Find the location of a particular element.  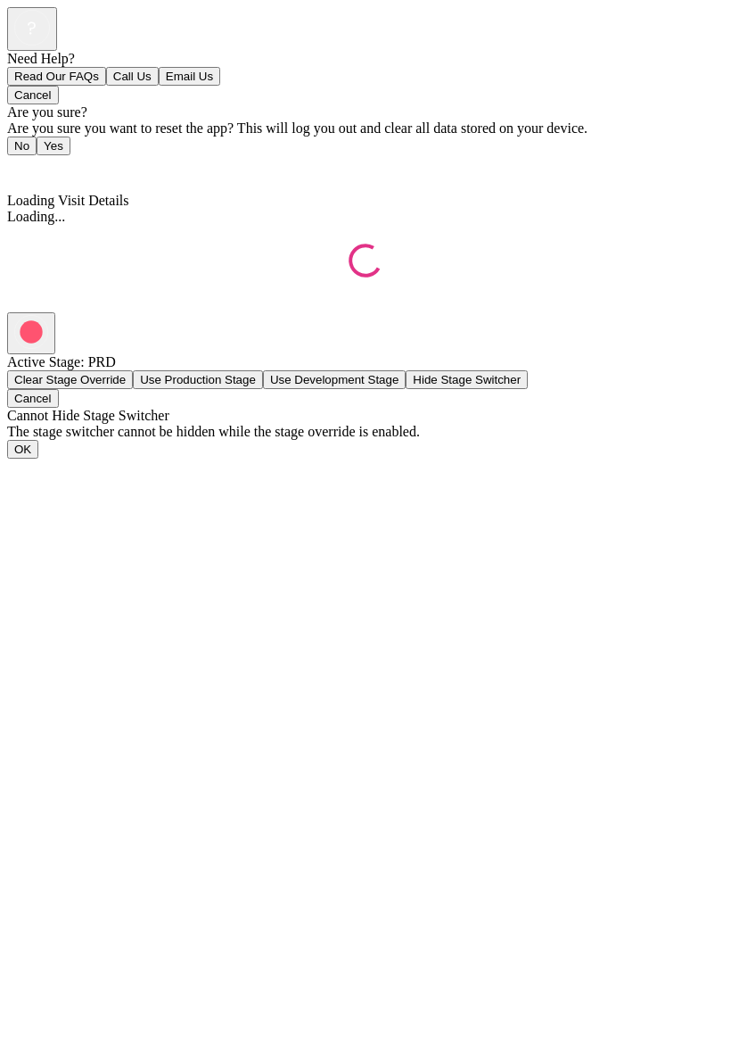

button: Call Us is located at coordinates (132, 76).